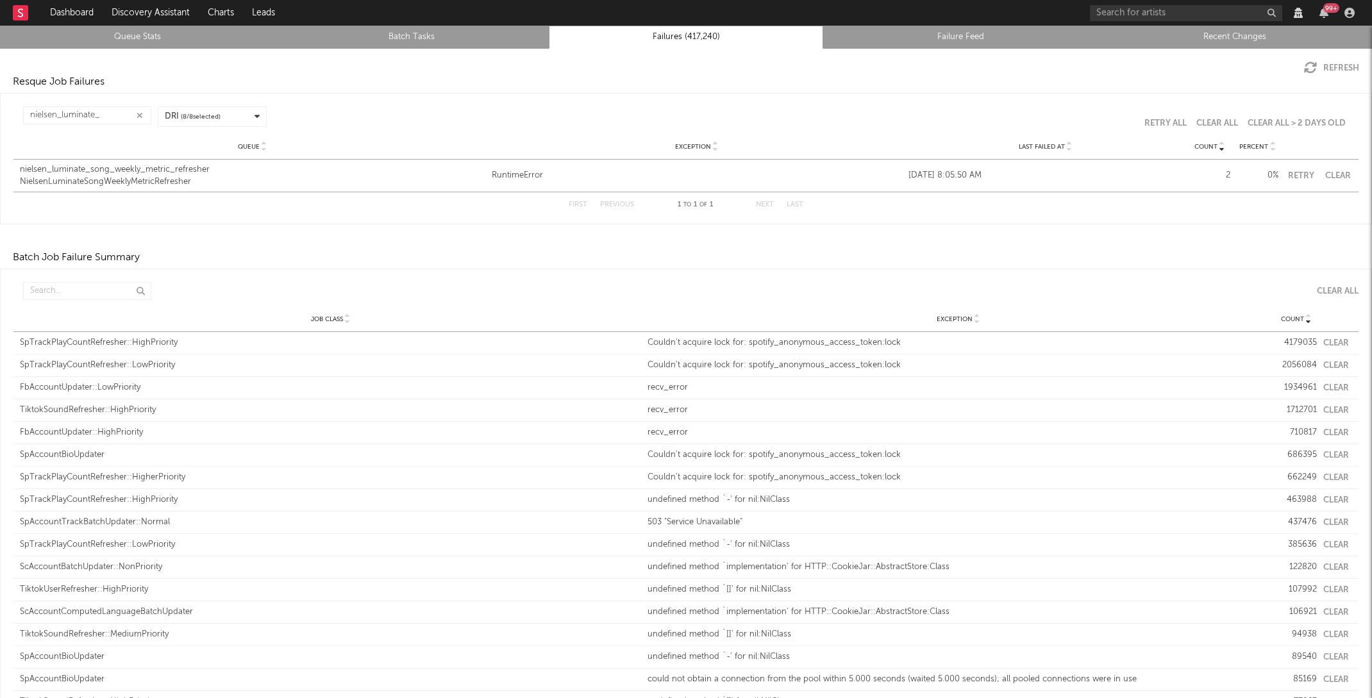 The width and height of the screenshot is (1372, 698). Describe the element at coordinates (412, 37) in the screenshot. I see `a: Batch Tasks` at that location.